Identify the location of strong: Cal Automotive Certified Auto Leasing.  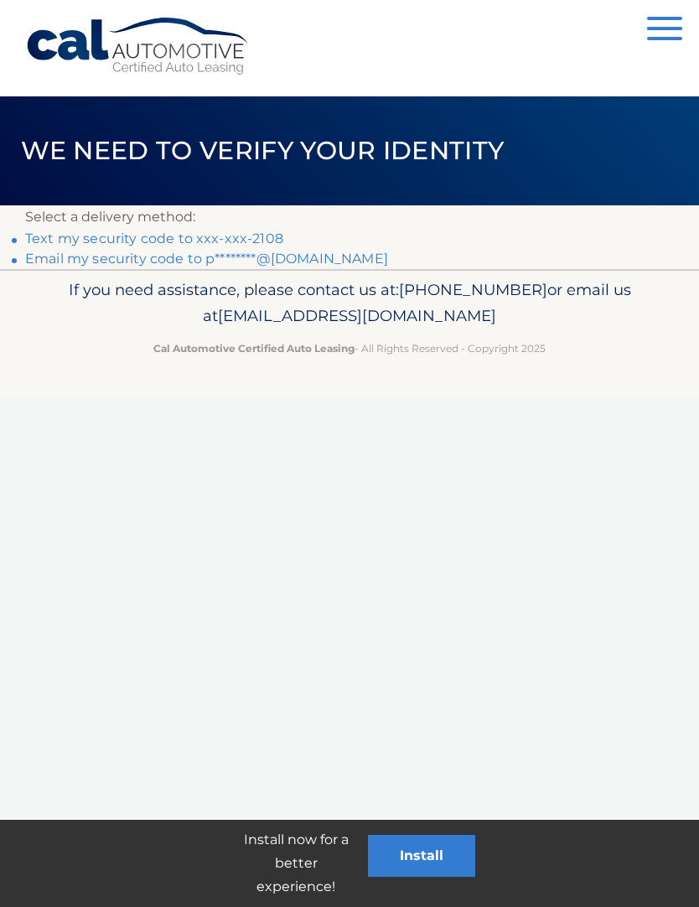
(254, 348).